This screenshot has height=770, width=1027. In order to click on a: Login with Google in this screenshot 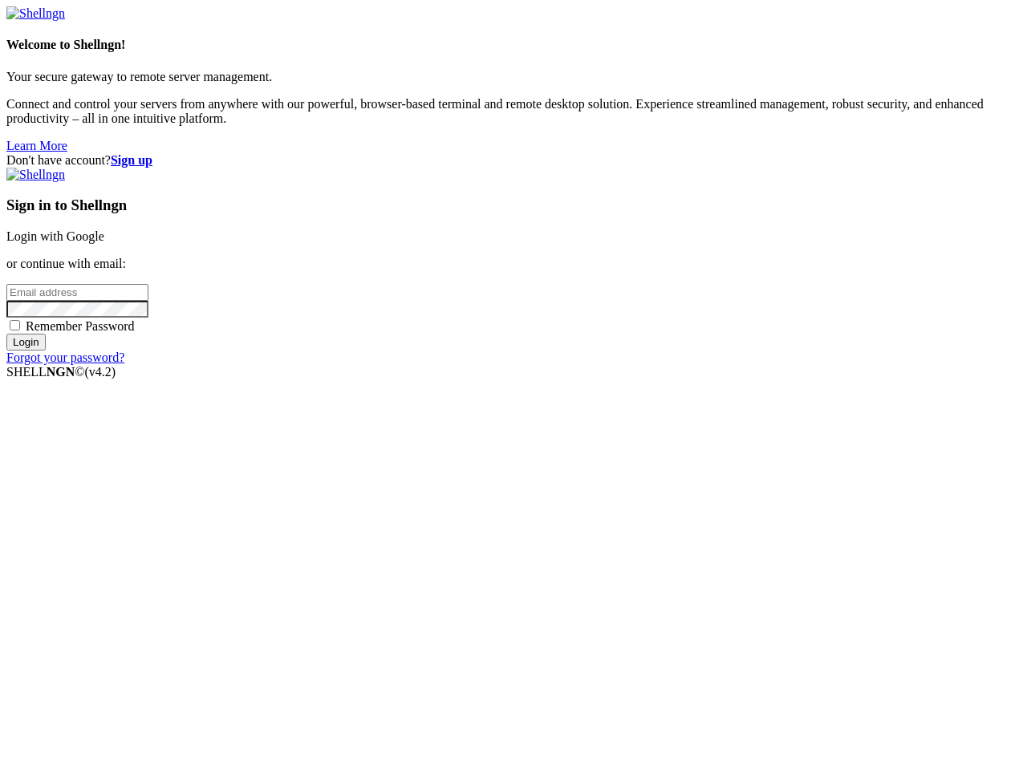, I will do `click(55, 236)`.